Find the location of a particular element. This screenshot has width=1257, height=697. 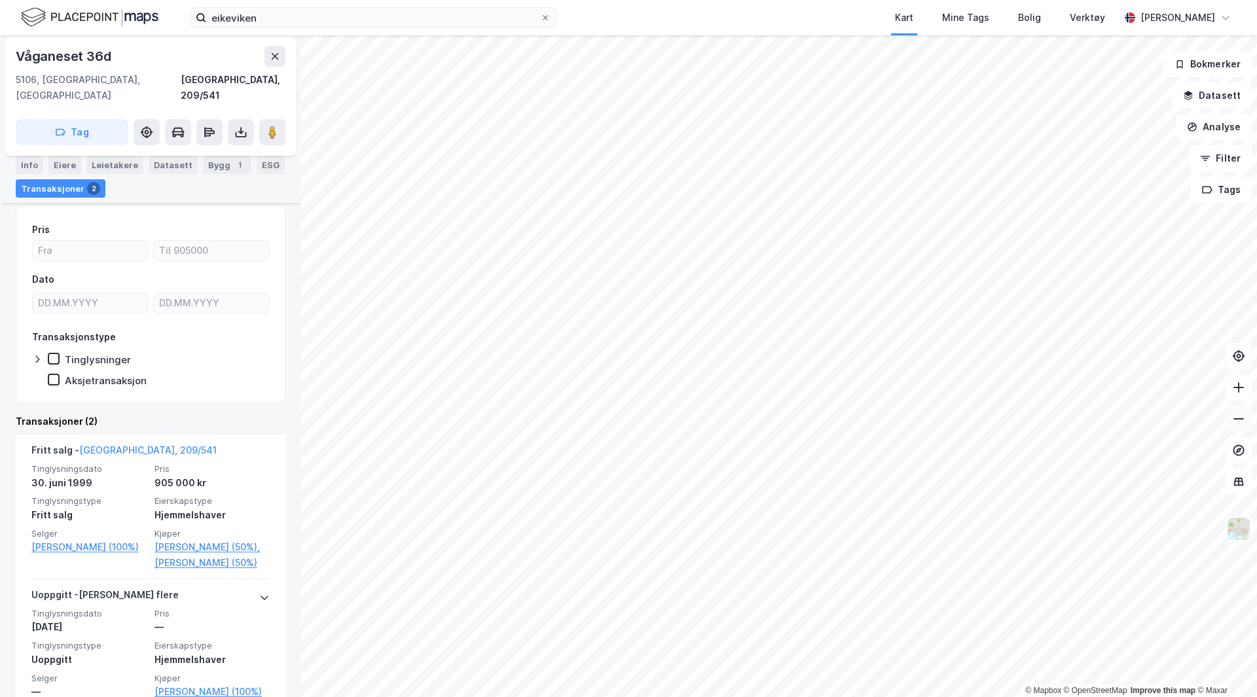

button: Tags is located at coordinates (1221, 190).